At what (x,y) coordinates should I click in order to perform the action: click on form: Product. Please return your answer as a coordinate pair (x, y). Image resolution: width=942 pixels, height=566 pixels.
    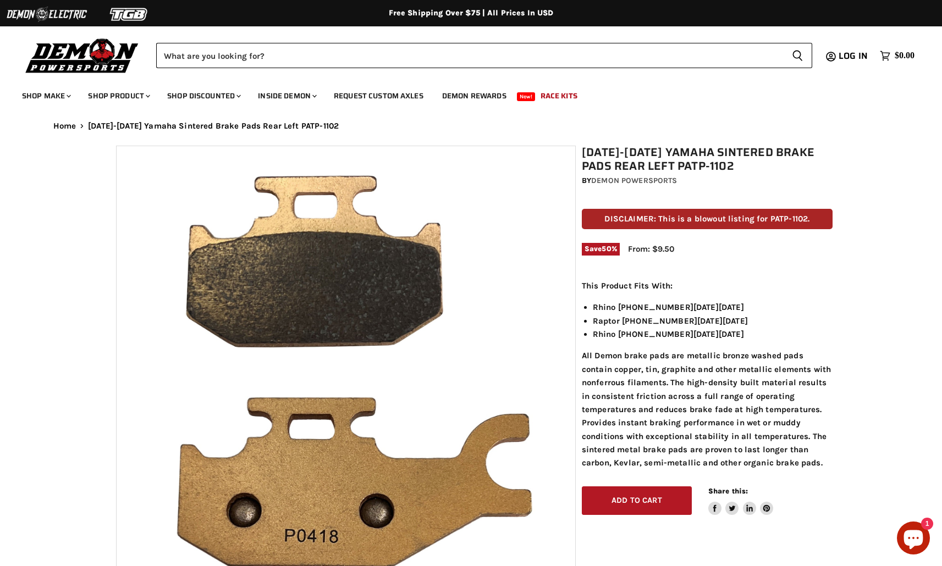
    Looking at the image, I should click on (484, 56).